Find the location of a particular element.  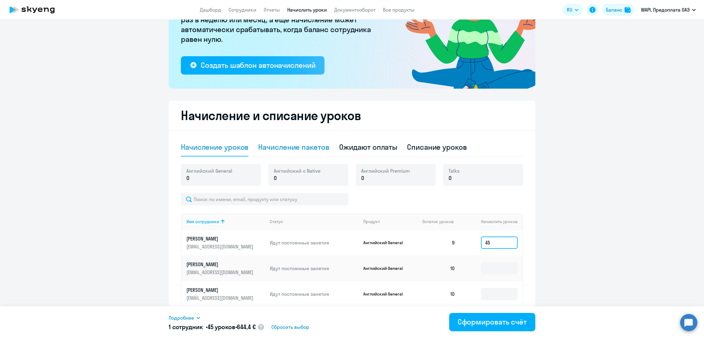

span: Английский с Native is located at coordinates (297, 171).